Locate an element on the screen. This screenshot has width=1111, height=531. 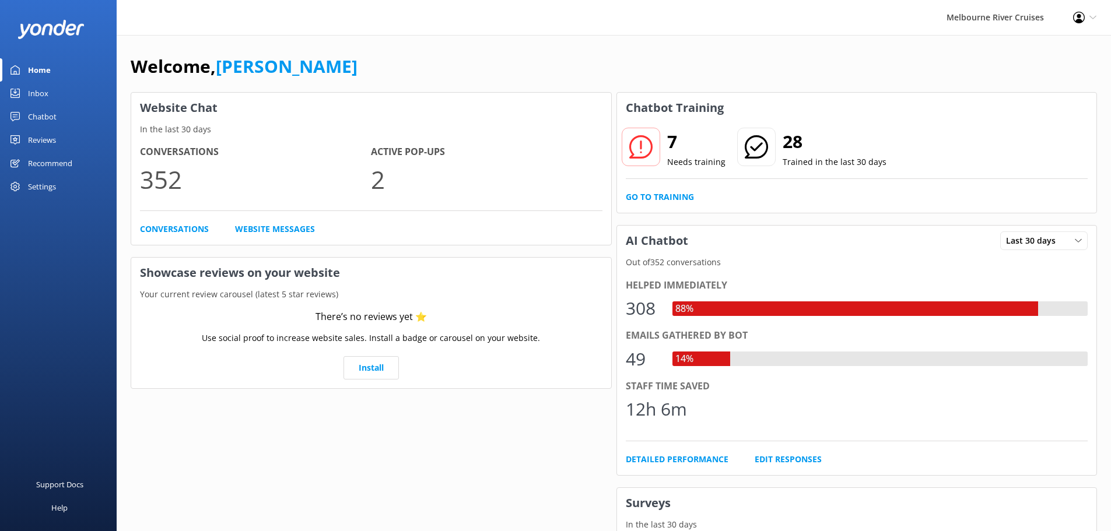
div: 88% is located at coordinates (684, 309).